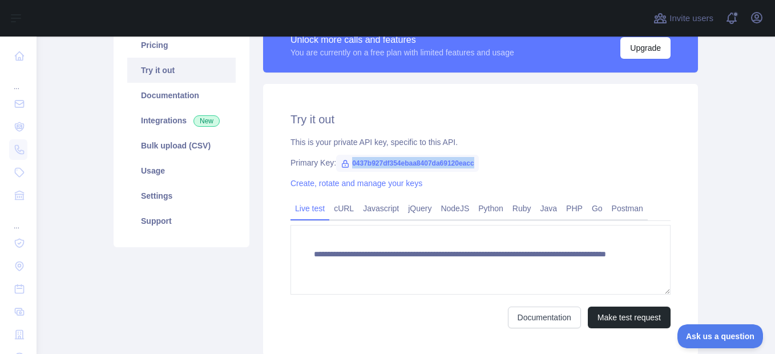  I want to click on button: Invite users, so click(683, 18).